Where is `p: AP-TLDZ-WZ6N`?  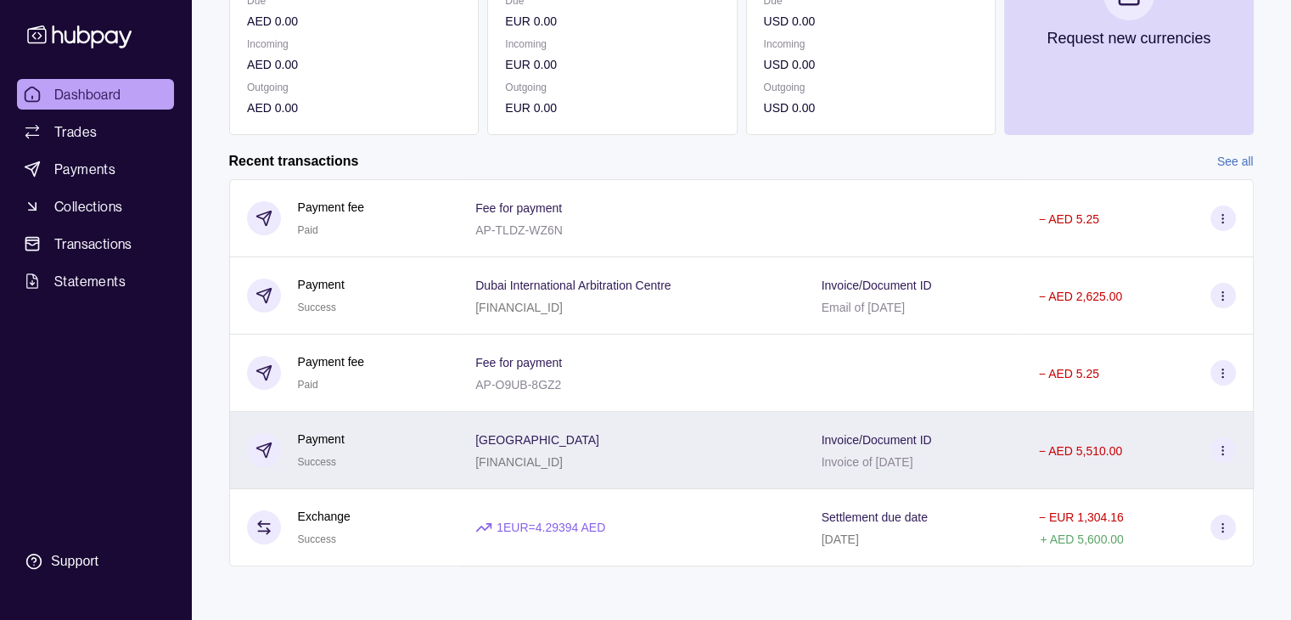 p: AP-TLDZ-WZ6N is located at coordinates (519, 230).